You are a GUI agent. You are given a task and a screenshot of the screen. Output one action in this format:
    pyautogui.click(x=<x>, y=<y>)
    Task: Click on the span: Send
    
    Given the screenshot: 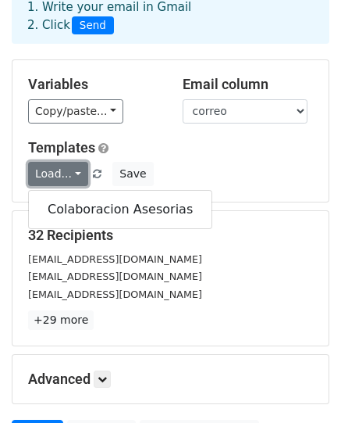 What is the action you would take?
    pyautogui.click(x=93, y=26)
    